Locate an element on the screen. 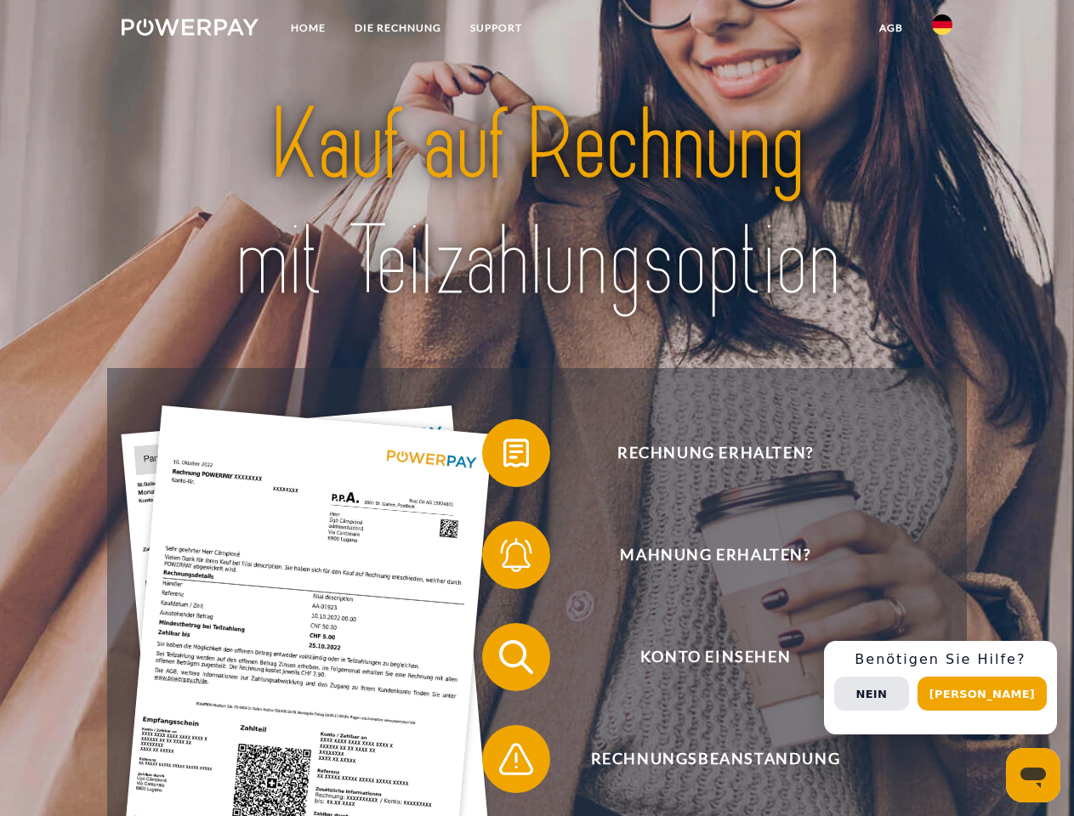  span: Rechnung erhalten? is located at coordinates (715, 453).